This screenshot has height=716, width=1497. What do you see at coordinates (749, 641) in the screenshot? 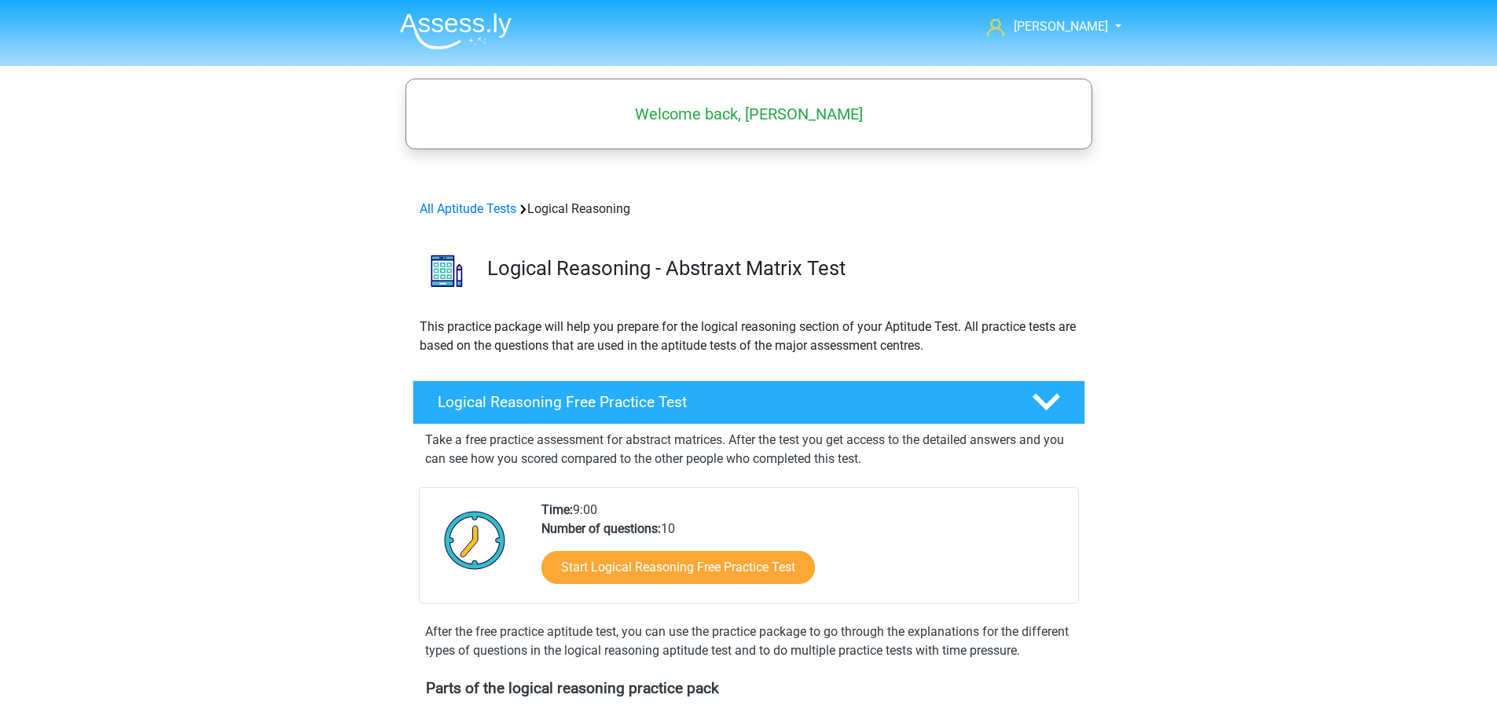
I see `div: After the free practice aptitude test, you can use the practice package to go through the explana...` at bounding box center [749, 641].